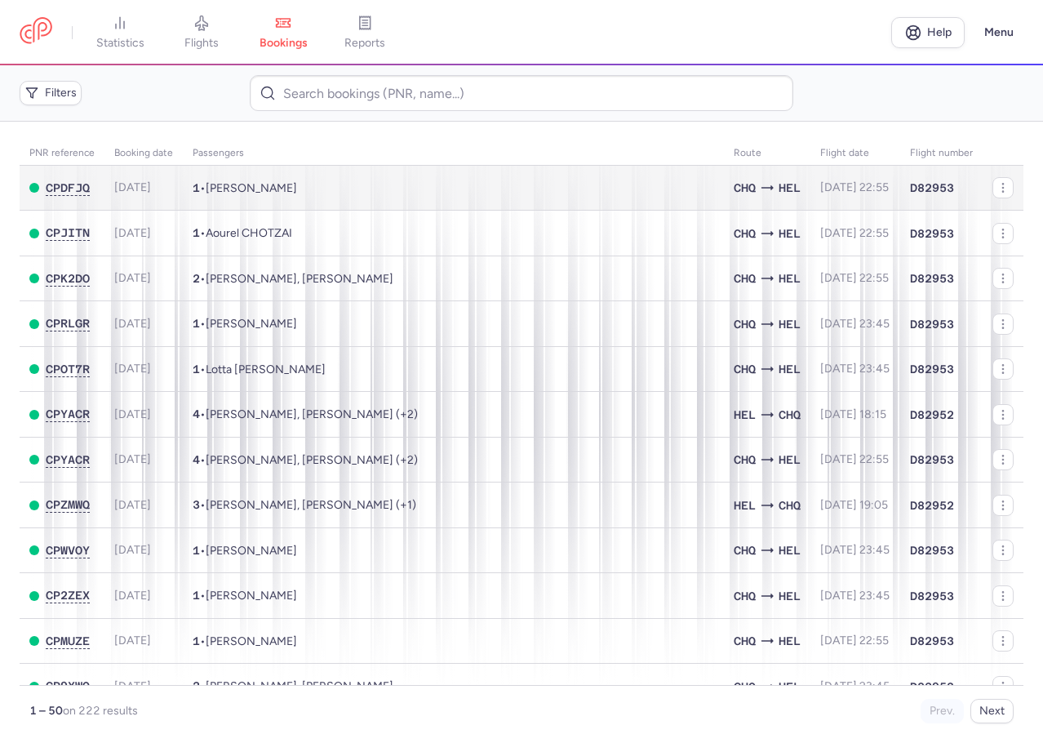 Image resolution: width=1043 pixels, height=743 pixels. Describe the element at coordinates (311, 505) in the screenshot. I see `span: Georgios VERNADAKIS, Eleni GRYPAIOU, Iosif VERNADAKIS` at that location.